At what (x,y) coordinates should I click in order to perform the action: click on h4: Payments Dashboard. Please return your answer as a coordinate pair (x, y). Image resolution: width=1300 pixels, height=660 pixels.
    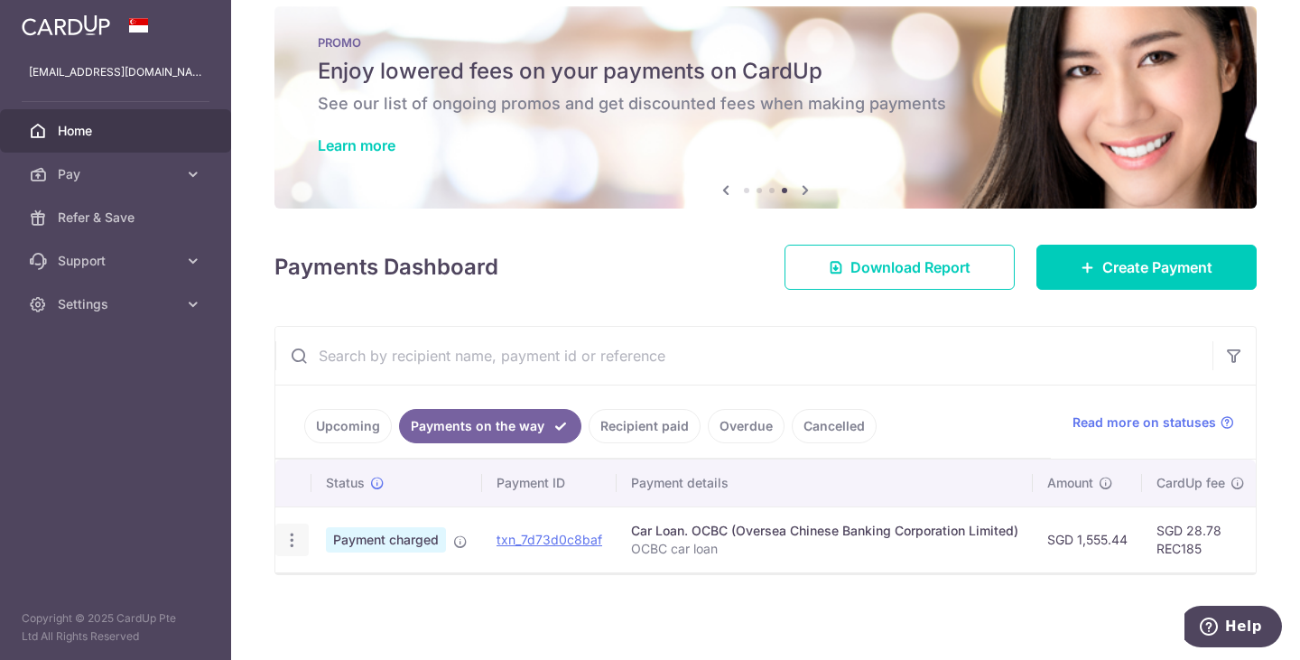
    Looking at the image, I should click on (386, 267).